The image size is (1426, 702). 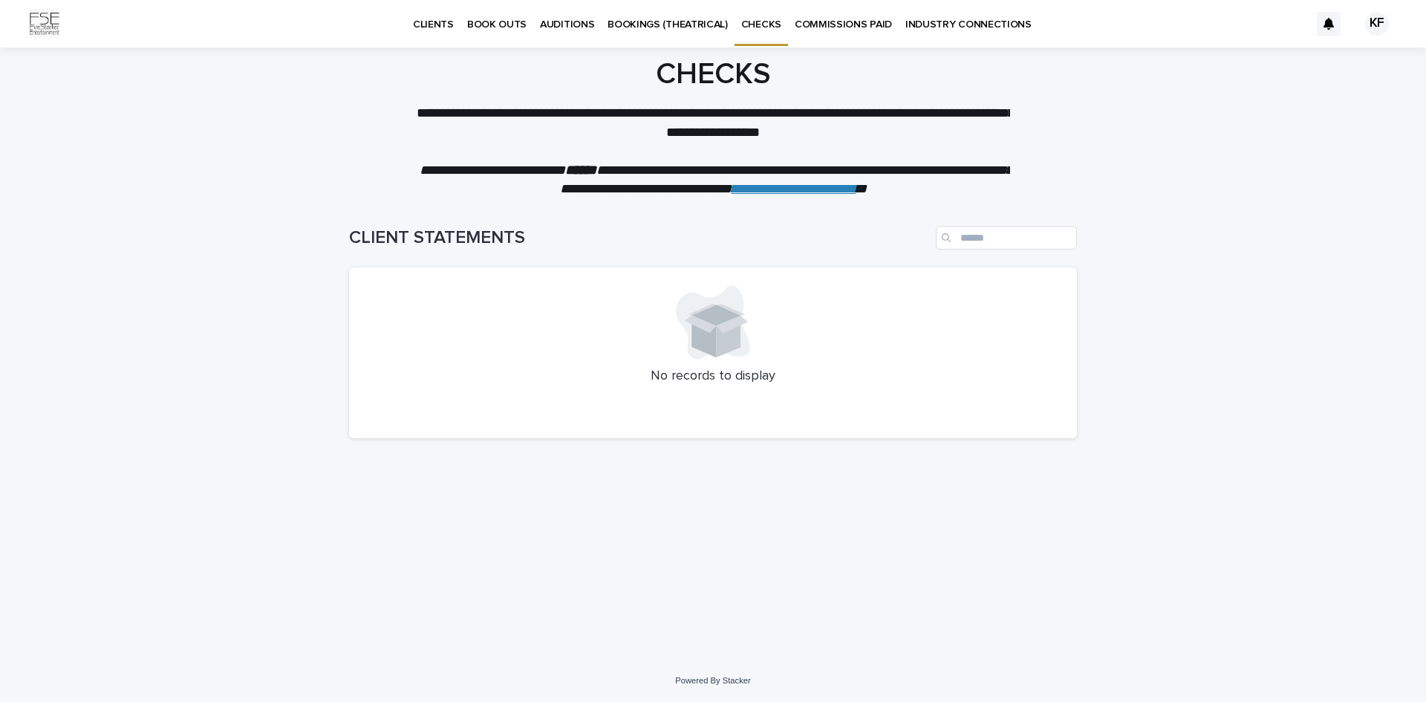 What do you see at coordinates (1006, 238) in the screenshot?
I see `input: Search` at bounding box center [1006, 238].